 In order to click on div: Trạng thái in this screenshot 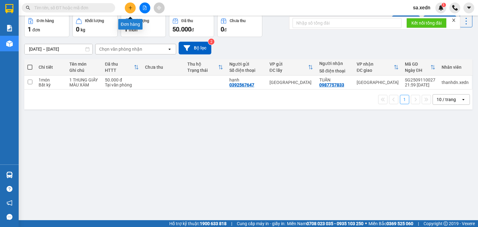, I will do `click(203, 70)`.